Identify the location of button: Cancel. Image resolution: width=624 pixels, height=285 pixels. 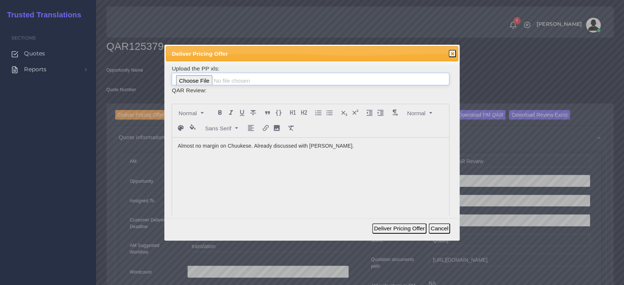
(439, 229).